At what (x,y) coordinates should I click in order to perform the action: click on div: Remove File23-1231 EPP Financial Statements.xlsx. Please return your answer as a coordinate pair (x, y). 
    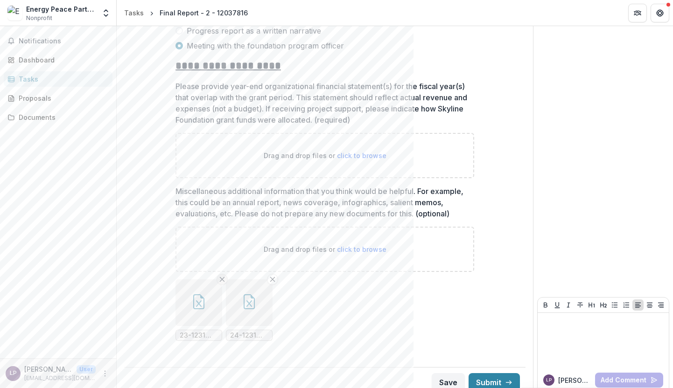
    Looking at the image, I should click on (199, 310).